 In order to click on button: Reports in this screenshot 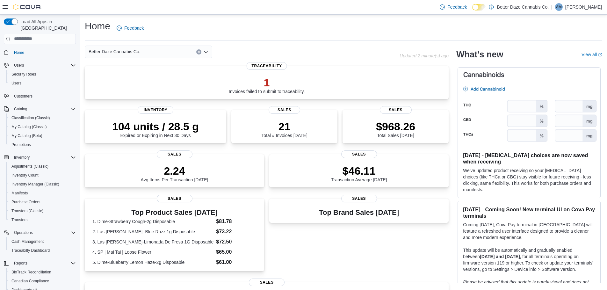, I will do `click(40, 263)`.